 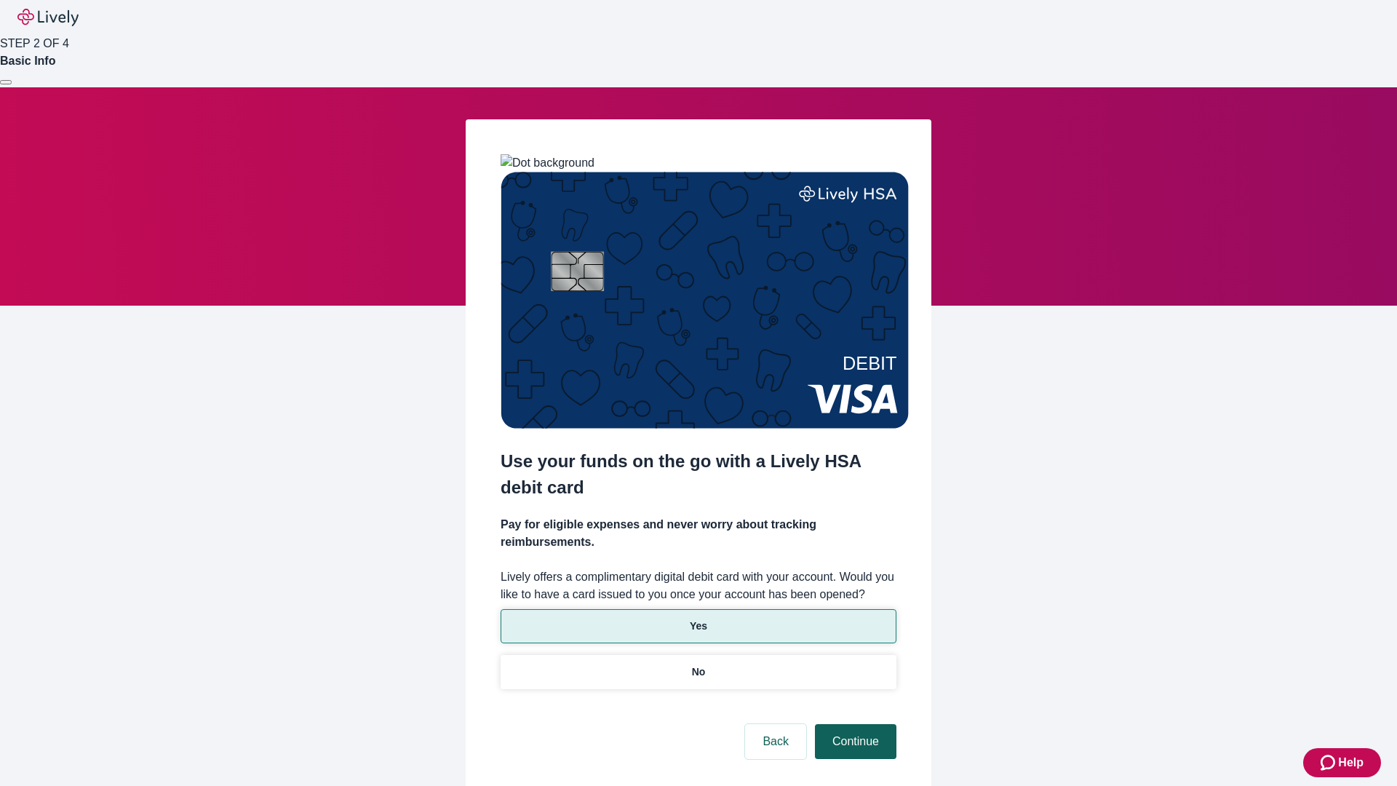 I want to click on img: Dot background, so click(x=547, y=163).